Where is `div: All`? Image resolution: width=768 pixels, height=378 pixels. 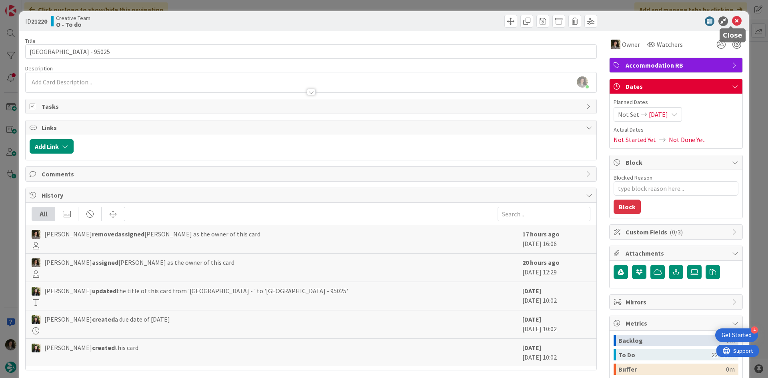
div: All is located at coordinates (44, 214).